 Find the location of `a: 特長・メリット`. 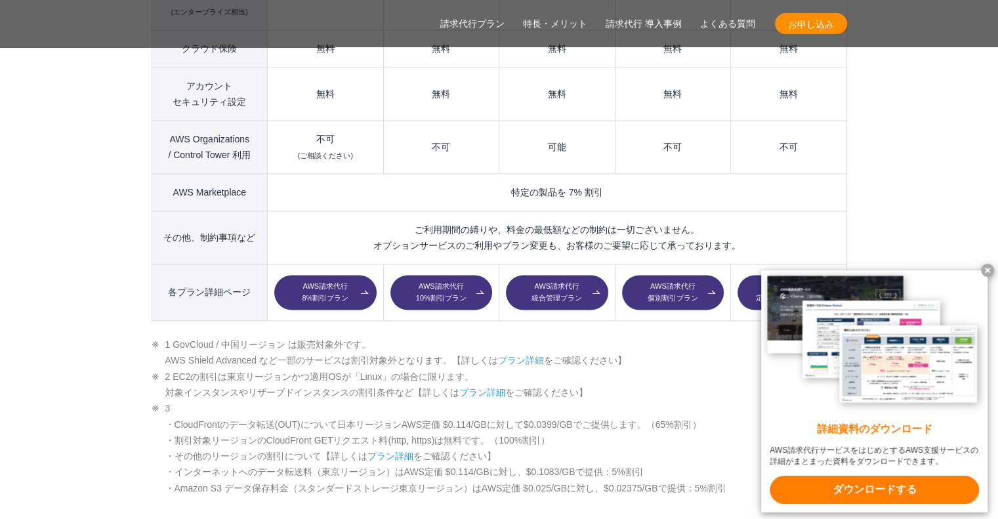

a: 特長・メリット is located at coordinates (555, 24).